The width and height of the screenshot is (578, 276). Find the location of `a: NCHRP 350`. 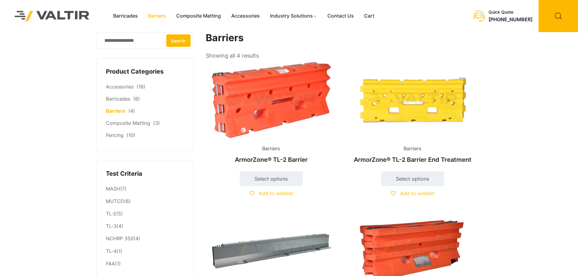

a: NCHRP 350 is located at coordinates (120, 239).